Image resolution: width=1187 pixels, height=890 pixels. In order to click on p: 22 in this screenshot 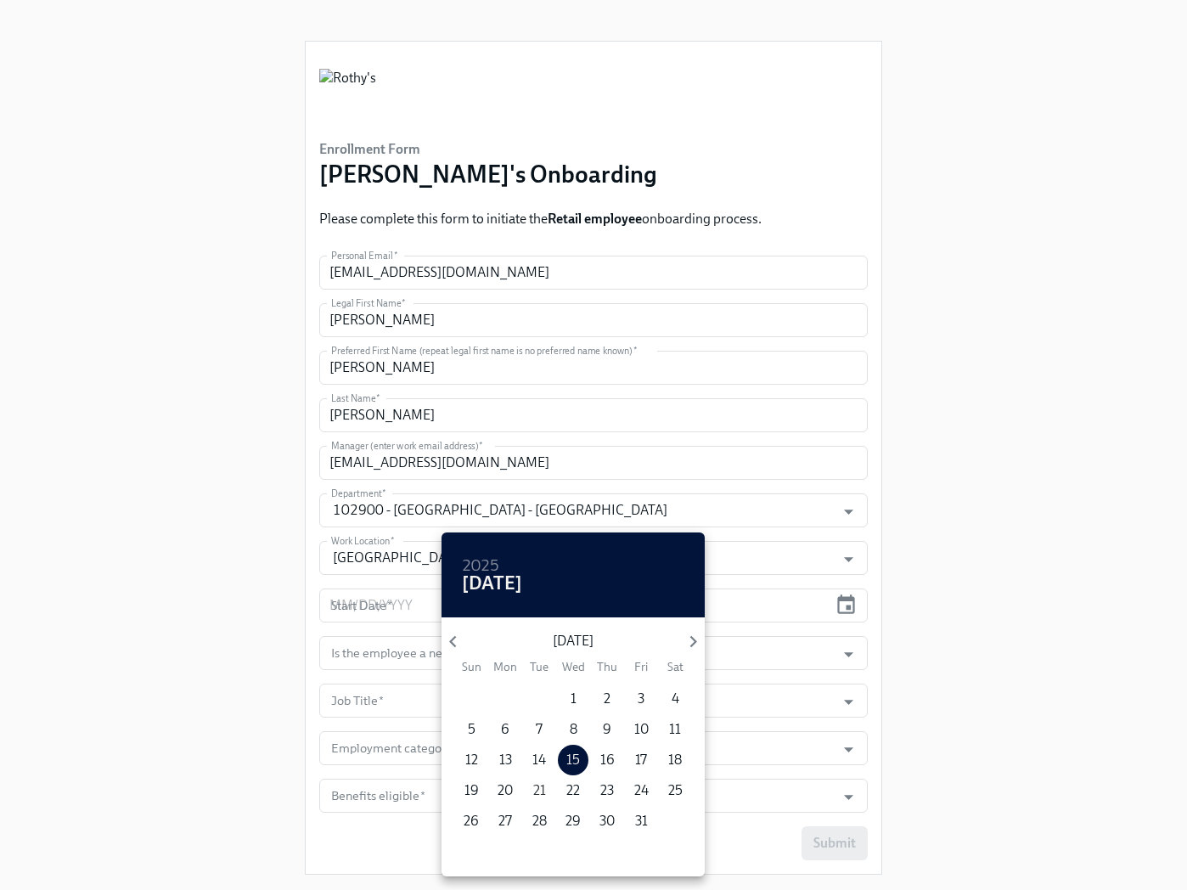, I will do `click(573, 790)`.